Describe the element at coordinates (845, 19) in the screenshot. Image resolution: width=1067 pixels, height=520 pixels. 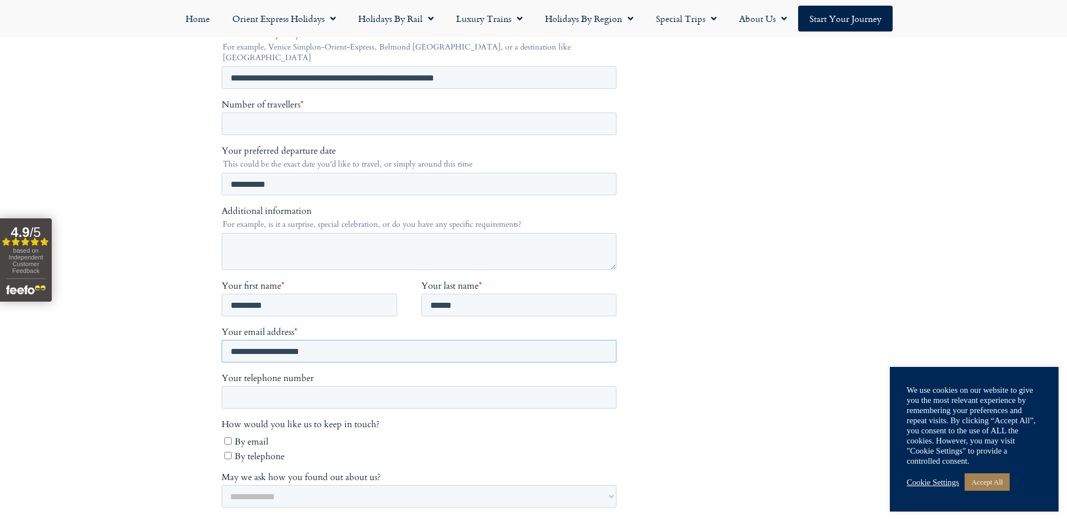
I see `a: Start your Journey` at that location.